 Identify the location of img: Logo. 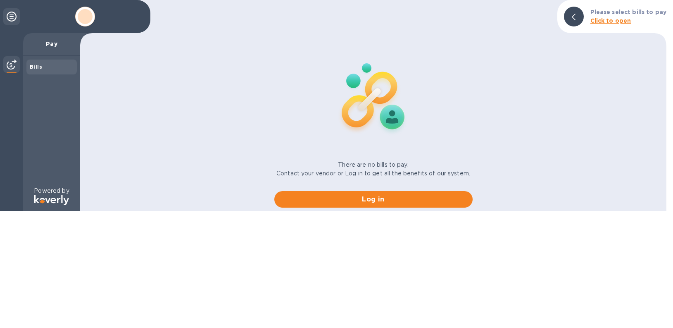
(52, 200).